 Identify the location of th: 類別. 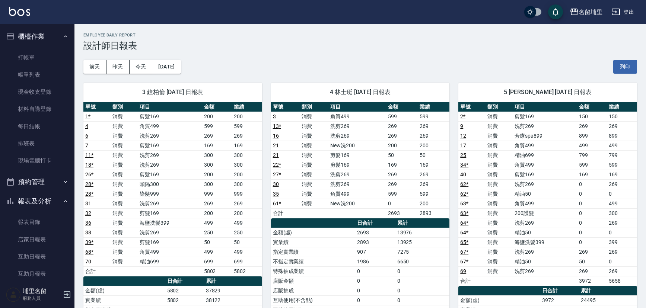
(314, 107).